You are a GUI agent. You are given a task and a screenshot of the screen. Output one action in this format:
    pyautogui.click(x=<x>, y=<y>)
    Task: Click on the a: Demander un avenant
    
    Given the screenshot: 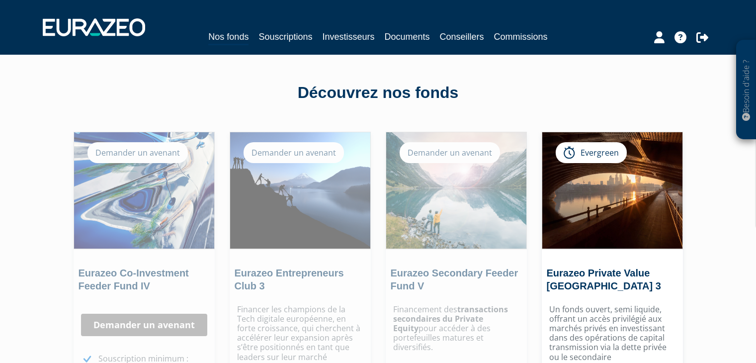 What is the action you would take?
    pyautogui.click(x=144, y=325)
    